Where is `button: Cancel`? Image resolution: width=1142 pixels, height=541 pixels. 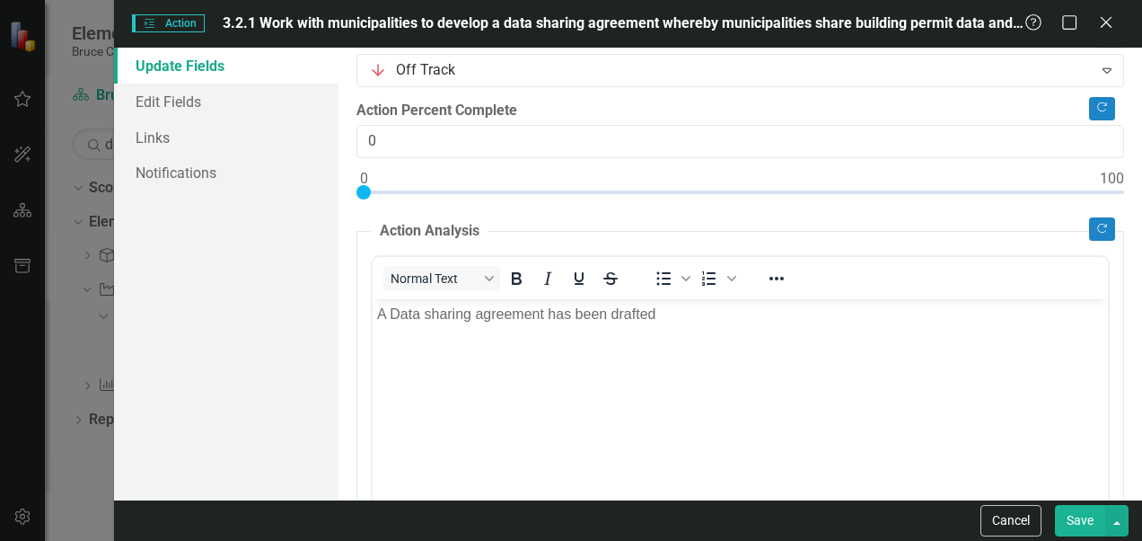
button: Cancel is located at coordinates (1011, 520).